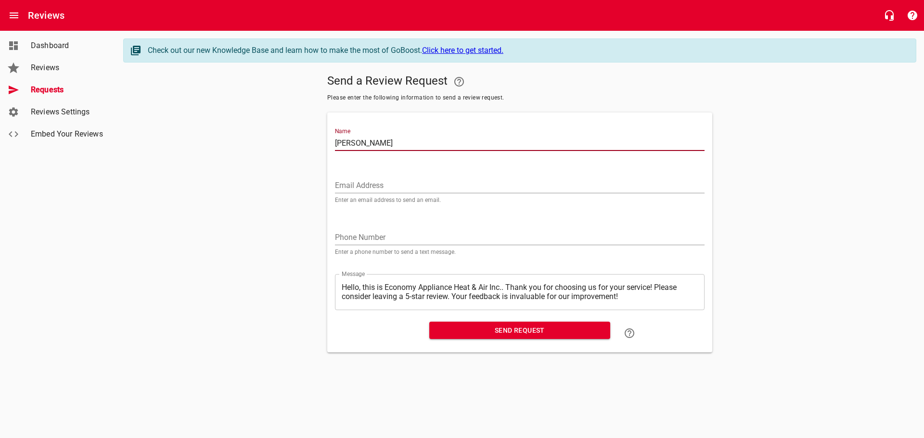  I want to click on h5: Send a Review Request, so click(519, 82).